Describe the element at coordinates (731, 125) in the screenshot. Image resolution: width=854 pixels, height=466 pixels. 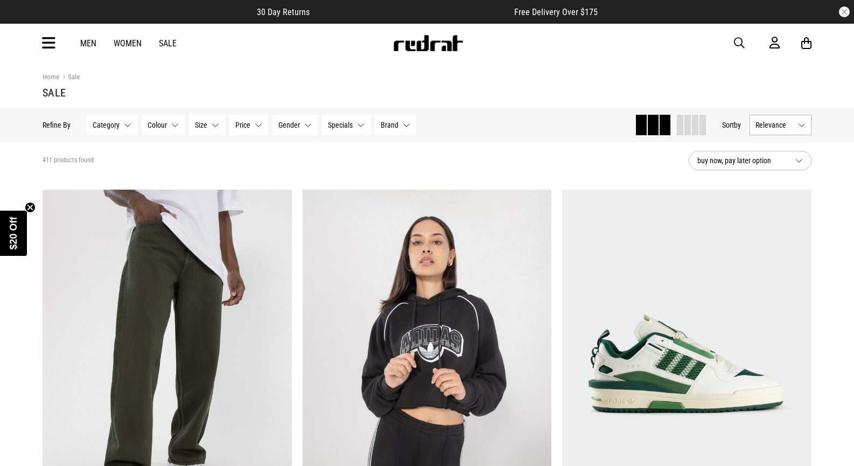
I see `button: Sortby` at that location.